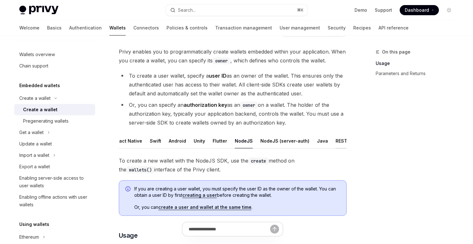 The image size is (473, 244). What do you see at coordinates (187, 28) in the screenshot?
I see `a: Policies & controls` at bounding box center [187, 28].